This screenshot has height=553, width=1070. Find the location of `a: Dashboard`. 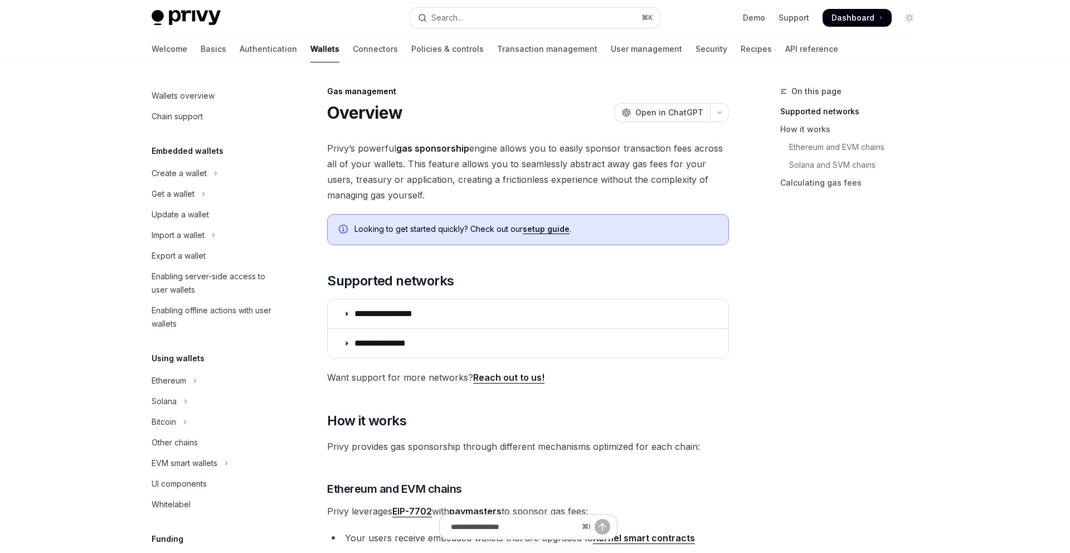

a: Dashboard is located at coordinates (858, 18).